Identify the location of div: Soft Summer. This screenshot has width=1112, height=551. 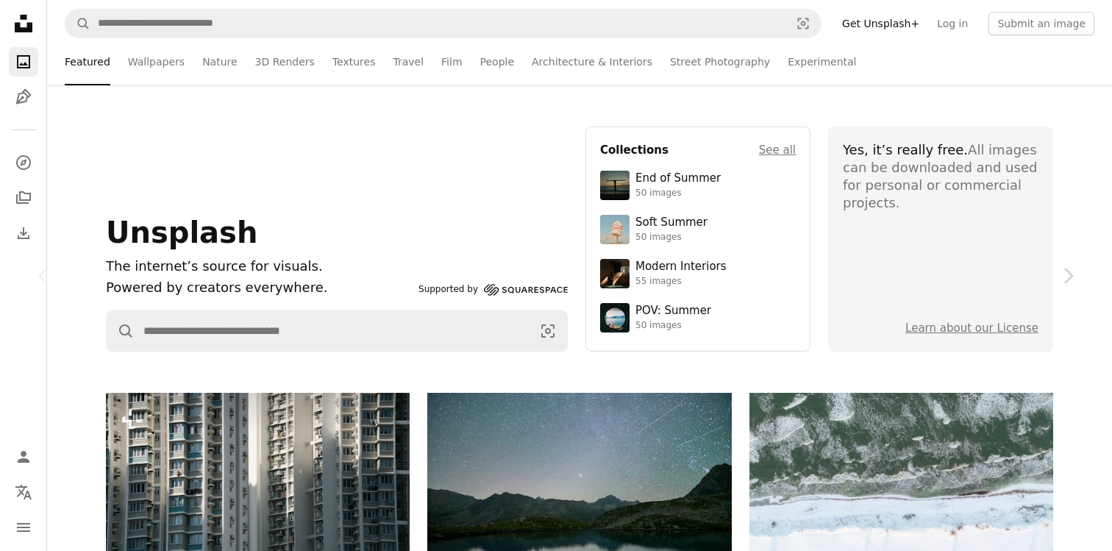
(671, 223).